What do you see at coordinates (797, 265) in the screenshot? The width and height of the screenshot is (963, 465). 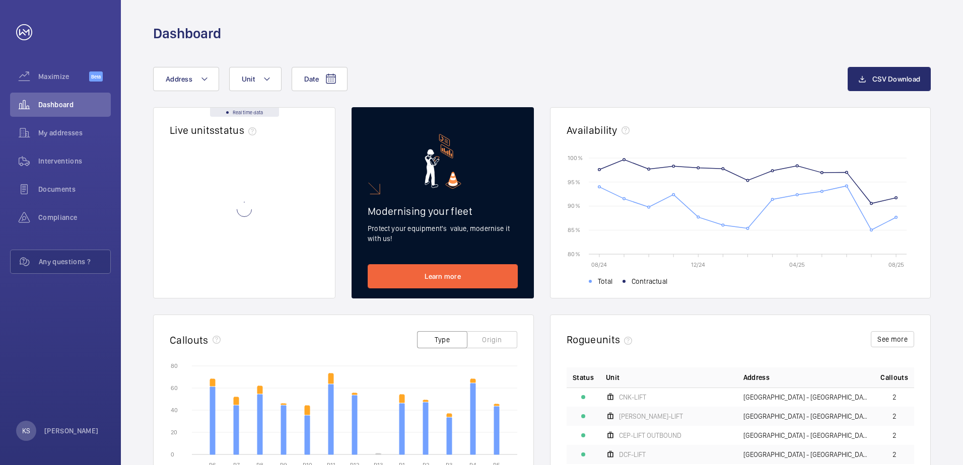 I see `text: 04/25` at bounding box center [797, 265].